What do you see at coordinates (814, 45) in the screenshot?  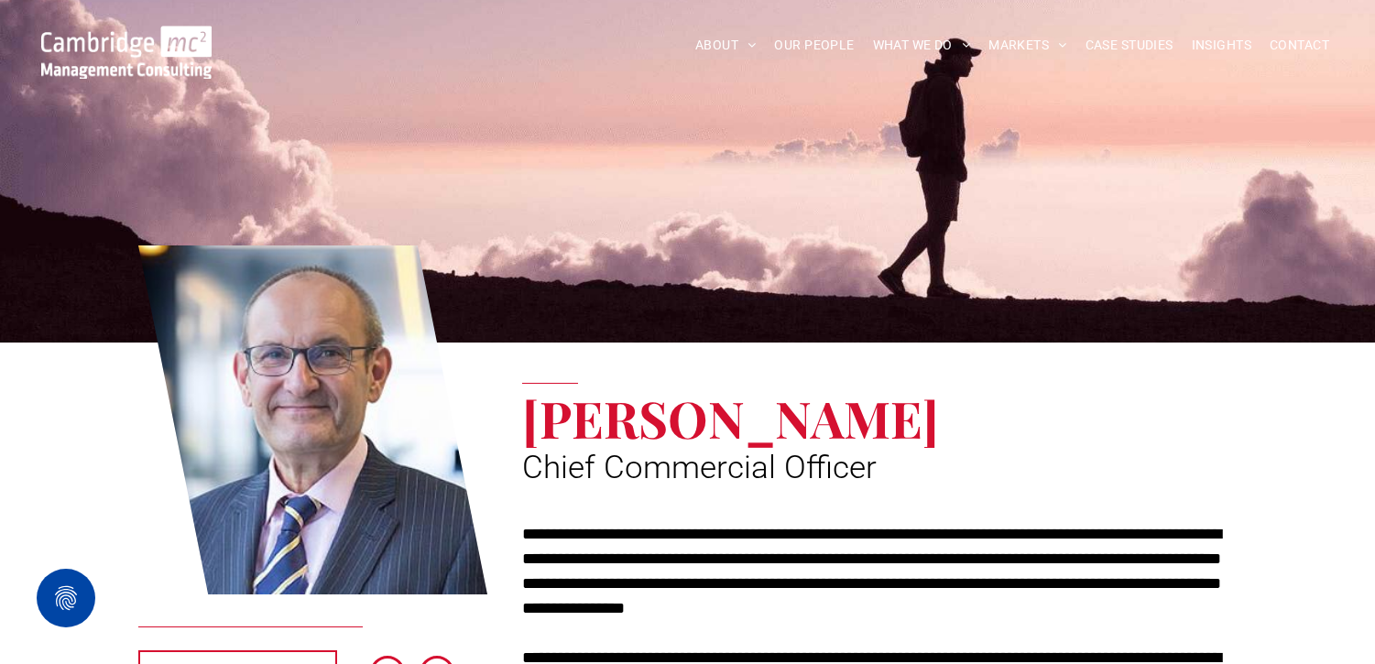 I see `a: OUR PEOPLE` at bounding box center [814, 45].